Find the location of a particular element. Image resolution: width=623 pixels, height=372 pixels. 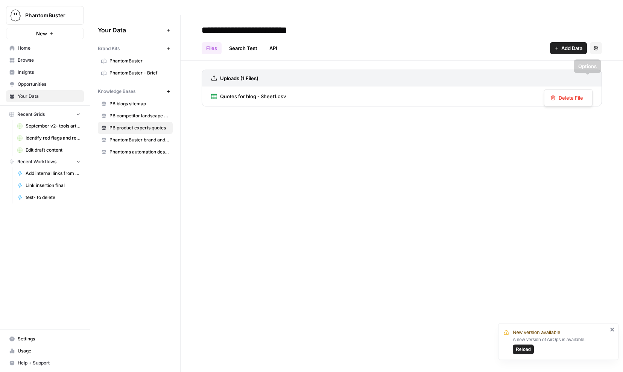

span: Browse is located at coordinates (49, 60).